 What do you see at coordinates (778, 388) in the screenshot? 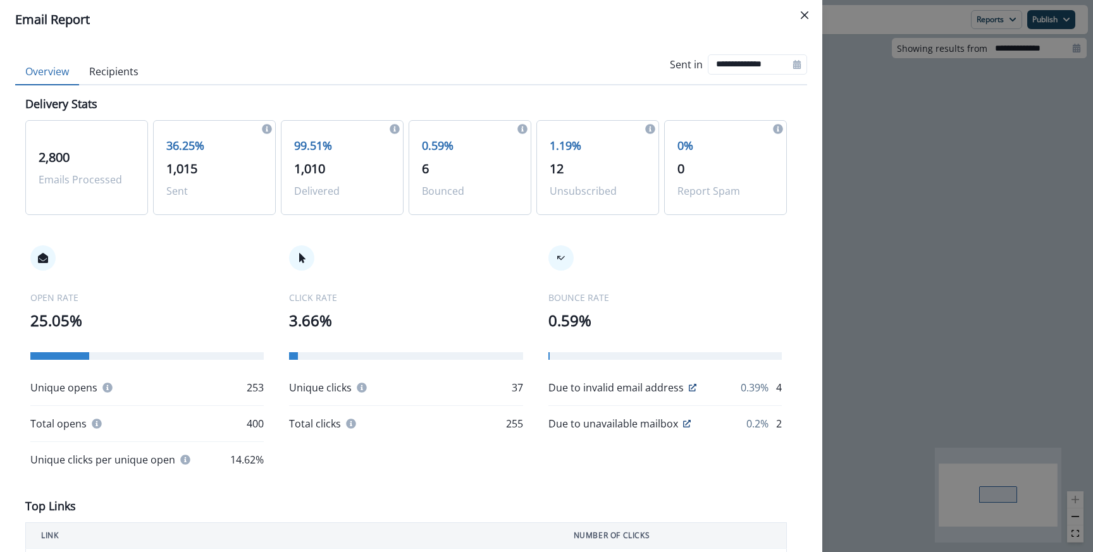
I see `p: 4` at bounding box center [778, 388].